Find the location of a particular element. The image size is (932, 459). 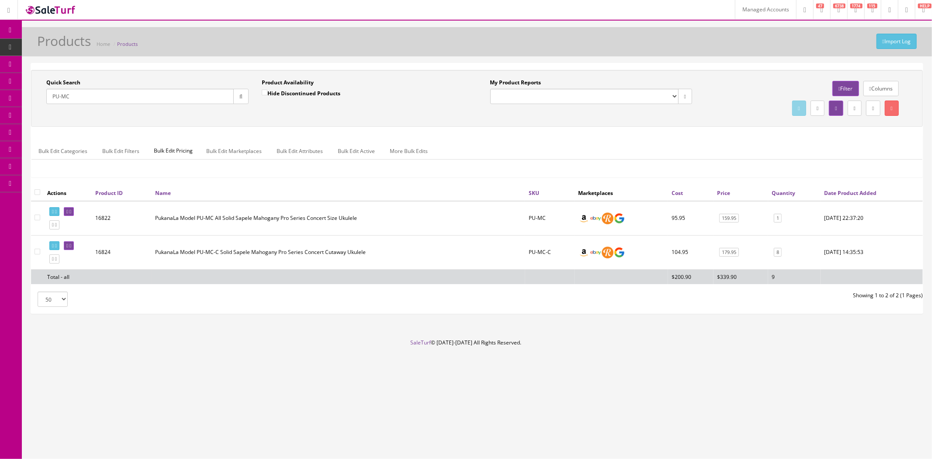

span: Bulk Edit Pricing is located at coordinates (173, 151).